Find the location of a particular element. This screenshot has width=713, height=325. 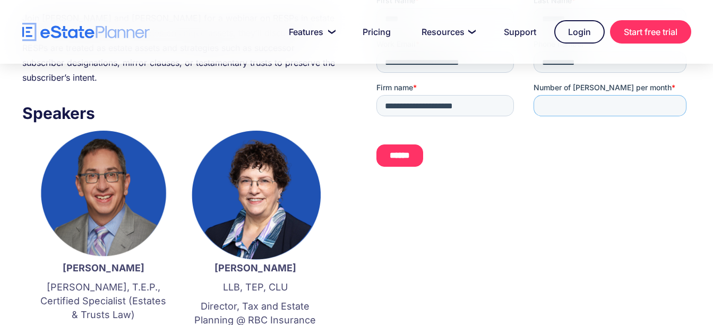

a: Features is located at coordinates (310, 32).